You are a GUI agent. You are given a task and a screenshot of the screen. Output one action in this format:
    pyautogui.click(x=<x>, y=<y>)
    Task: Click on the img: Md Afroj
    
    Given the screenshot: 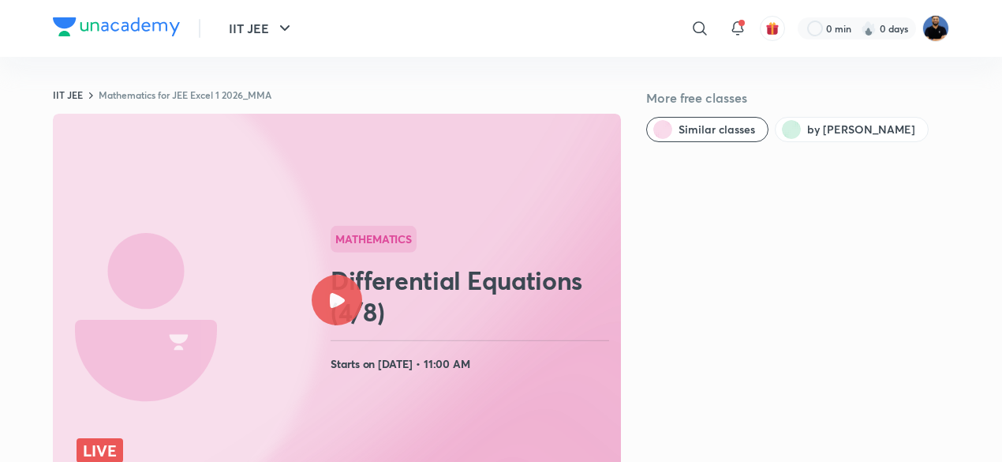 What is the action you would take?
    pyautogui.click(x=936, y=28)
    